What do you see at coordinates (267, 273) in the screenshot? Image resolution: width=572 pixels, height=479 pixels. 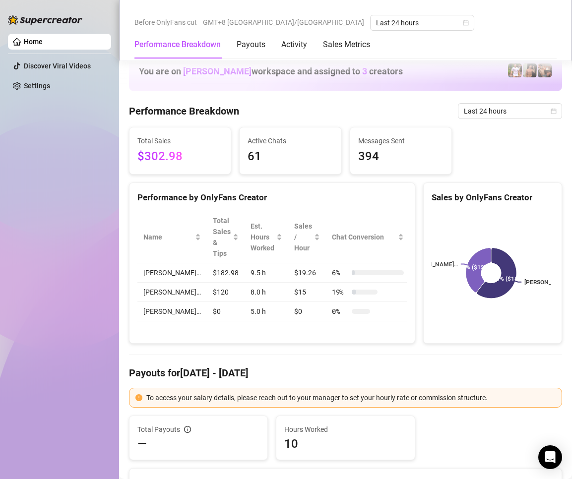 I see `td: 9.5 h` at bounding box center [267, 273].